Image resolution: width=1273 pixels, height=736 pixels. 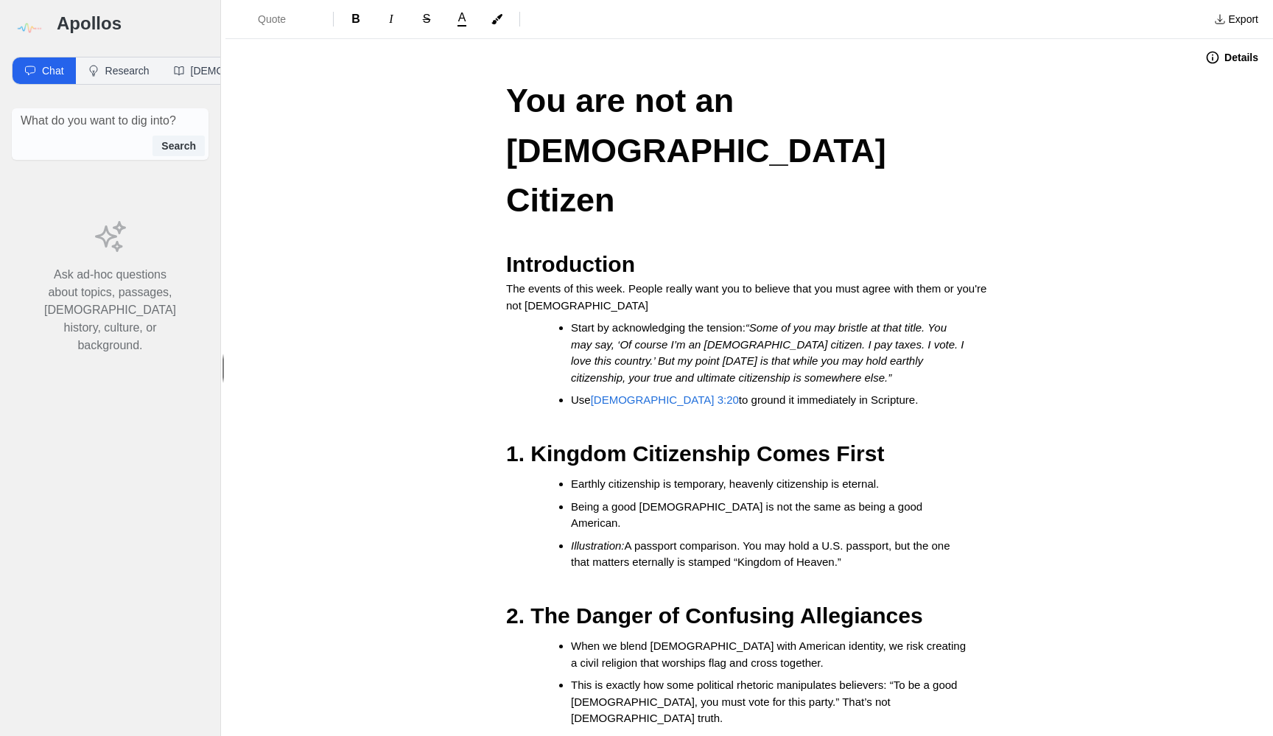 I want to click on span: Start by acknowledging the tension:, so click(x=658, y=327).